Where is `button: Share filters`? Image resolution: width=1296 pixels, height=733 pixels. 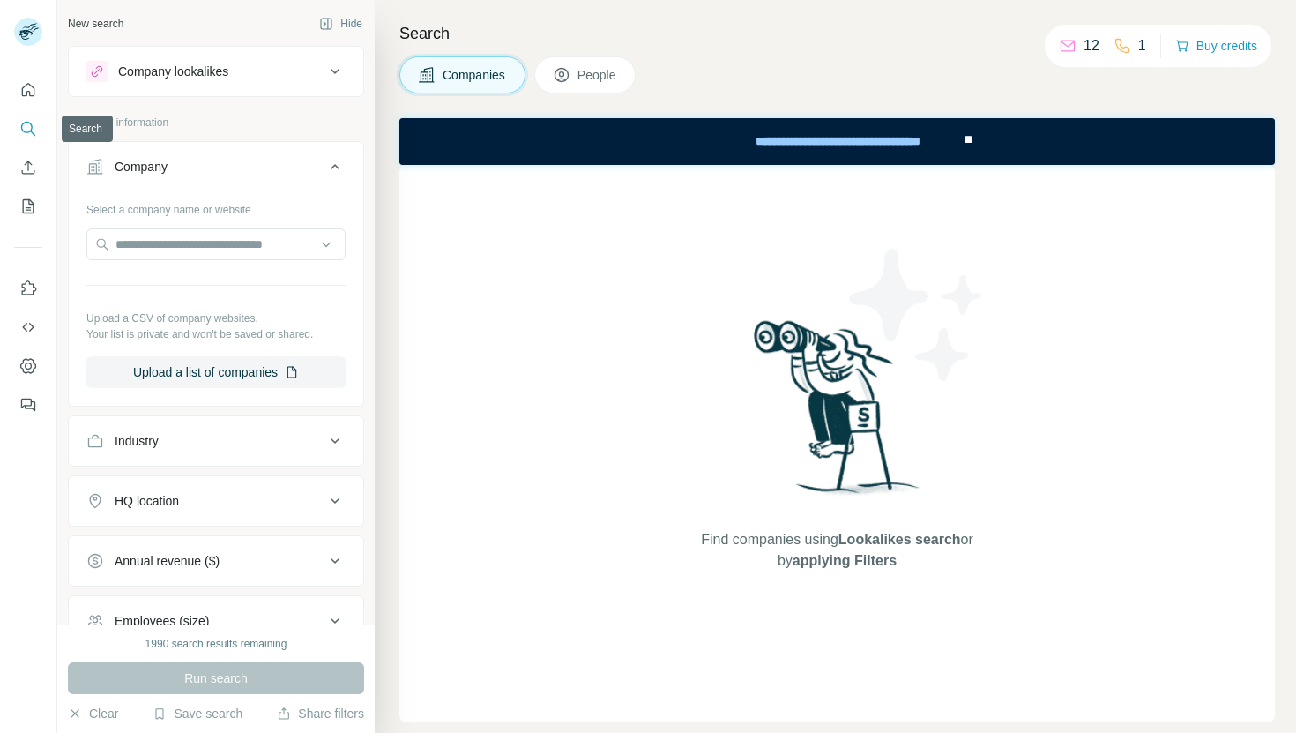 button: Share filters is located at coordinates (320, 714).